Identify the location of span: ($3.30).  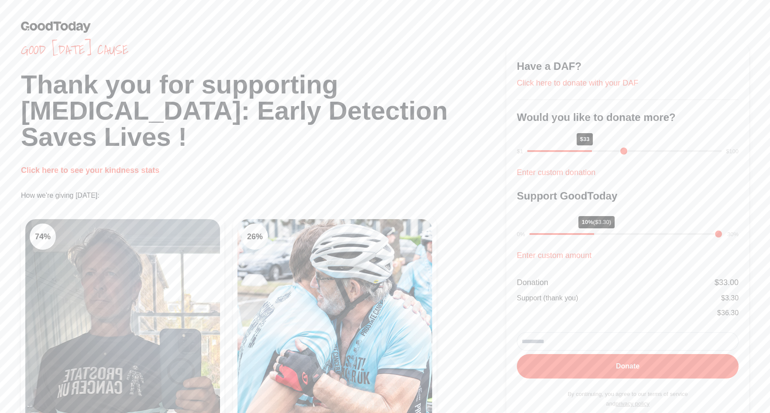
(602, 222).